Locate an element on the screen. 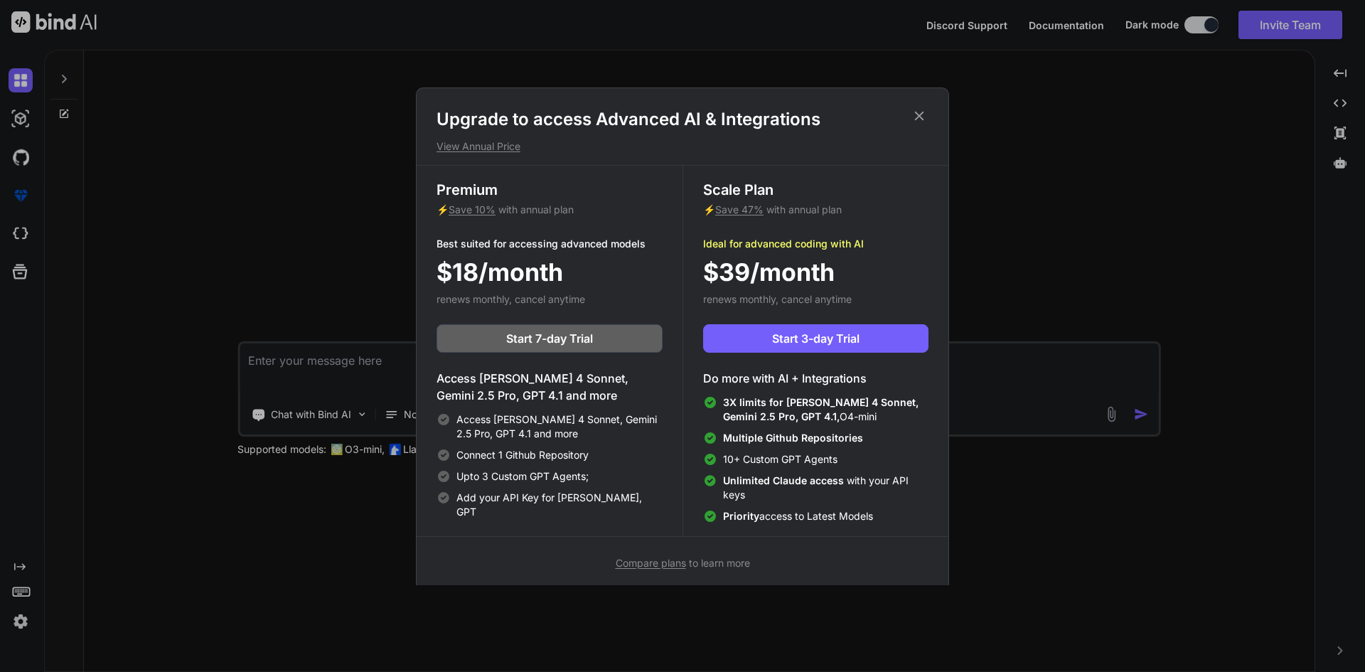 The height and width of the screenshot is (672, 1365). span: Multiple Github Repositories is located at coordinates (793, 437).